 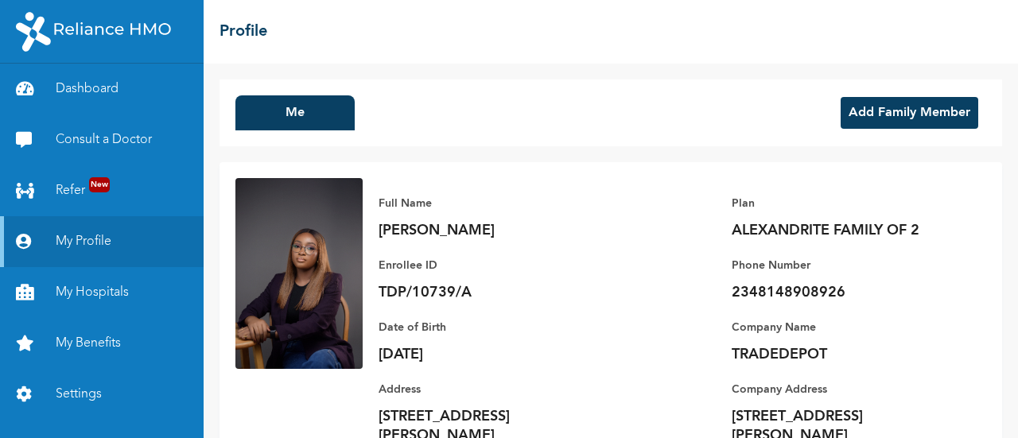 What do you see at coordinates (909, 113) in the screenshot?
I see `button: Add Family Member` at bounding box center [909, 113].